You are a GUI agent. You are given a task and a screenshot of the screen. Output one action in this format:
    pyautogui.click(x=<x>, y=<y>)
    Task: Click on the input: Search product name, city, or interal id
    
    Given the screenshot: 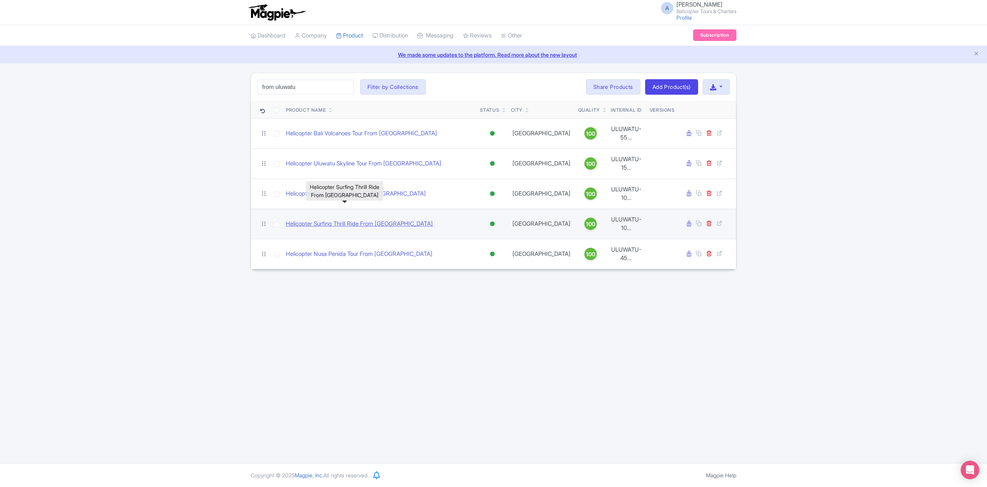 What is the action you would take?
    pyautogui.click(x=305, y=87)
    